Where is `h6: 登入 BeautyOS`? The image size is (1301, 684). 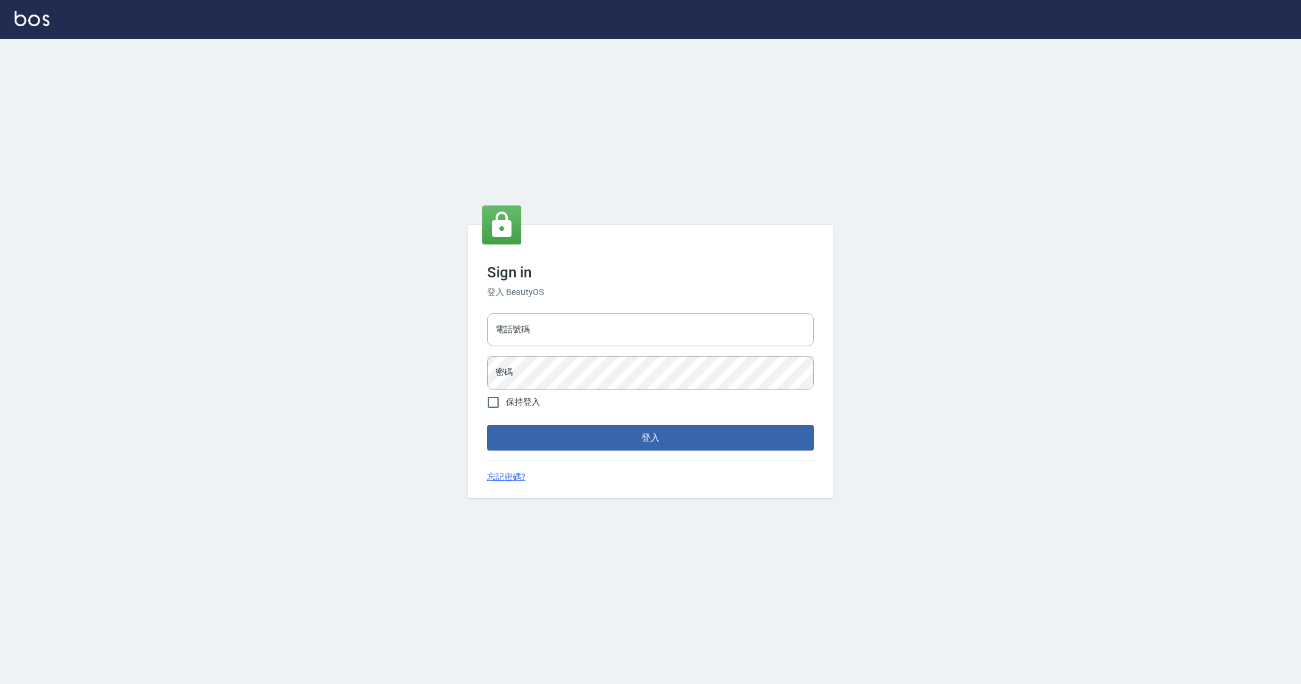
h6: 登入 BeautyOS is located at coordinates (650, 292).